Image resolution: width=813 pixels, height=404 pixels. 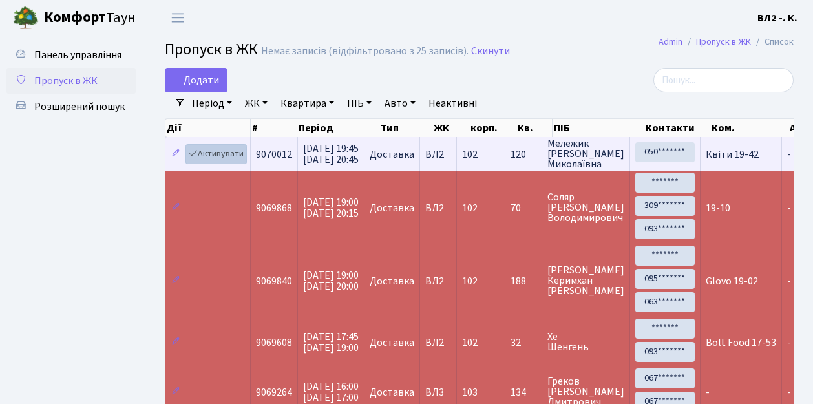 What do you see at coordinates (212, 103) in the screenshot?
I see `a: Період` at bounding box center [212, 103].